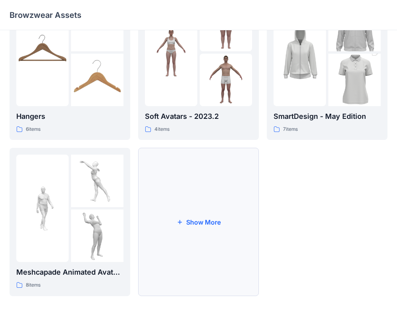 Image resolution: width=397 pixels, height=318 pixels. I want to click on p: Meshcapade Animated Avatars, so click(70, 272).